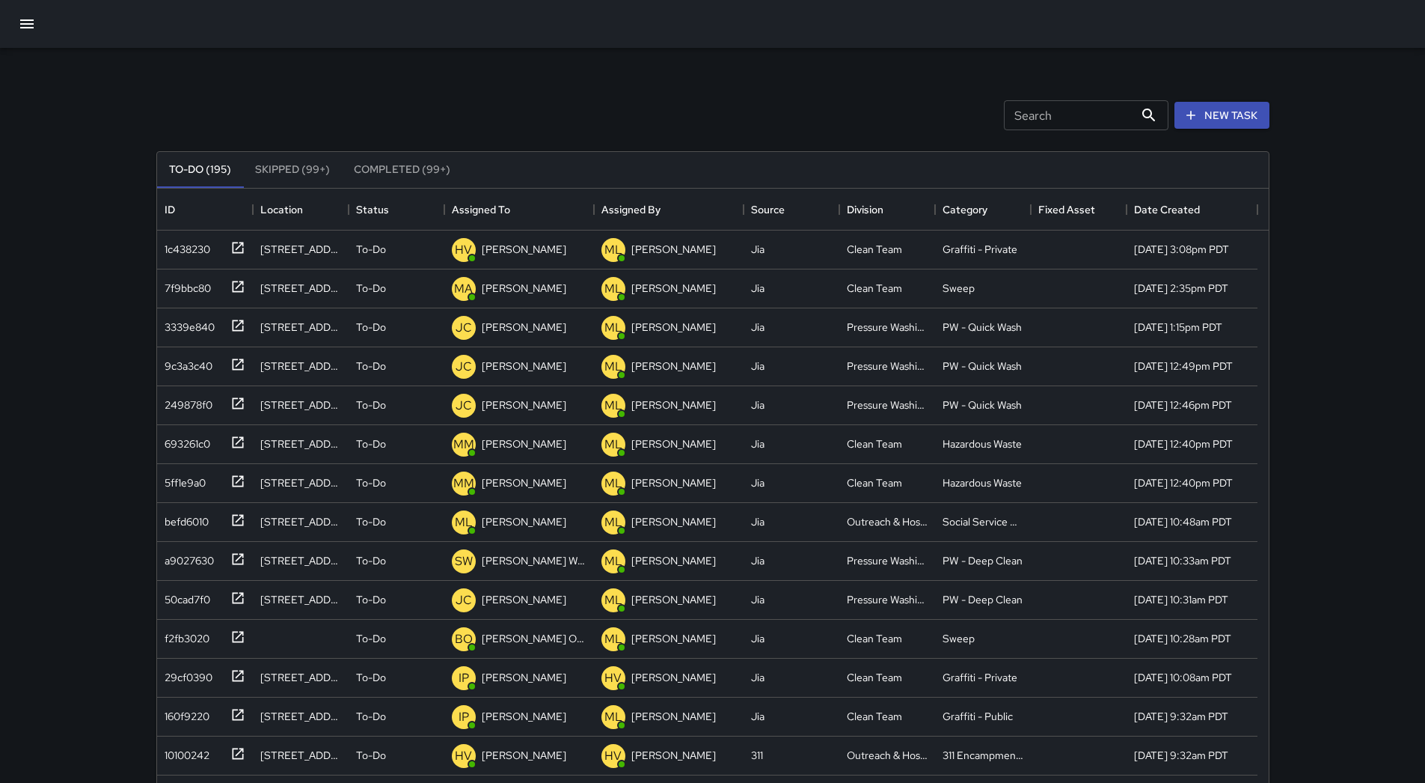 The image size is (1425, 783). What do you see at coordinates (1067, 209) in the screenshot?
I see `div: Fixed Asset` at bounding box center [1067, 209].